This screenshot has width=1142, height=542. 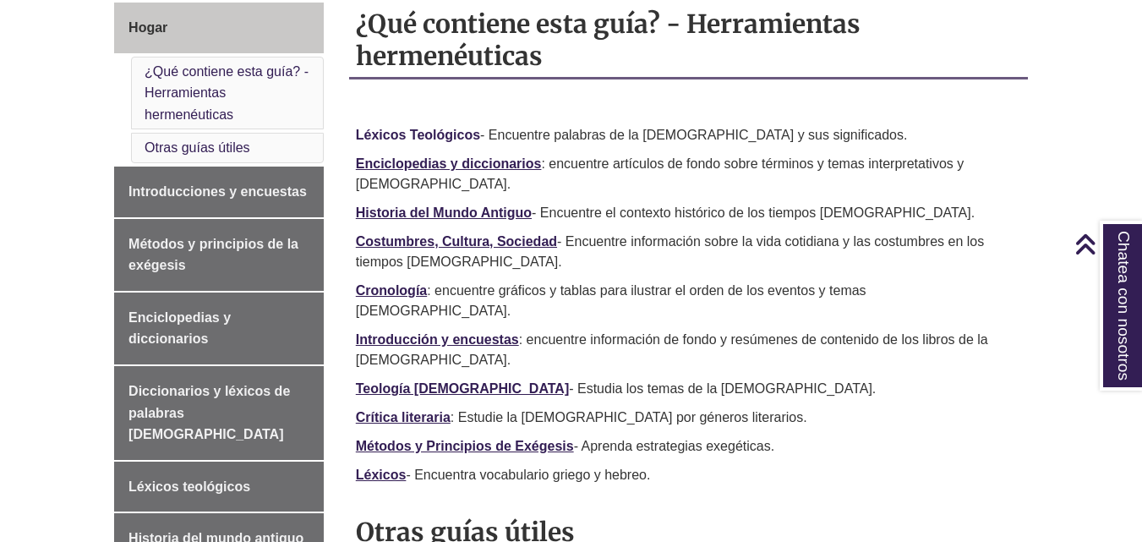 I want to click on a: Introducciones y encuestas, so click(x=219, y=192).